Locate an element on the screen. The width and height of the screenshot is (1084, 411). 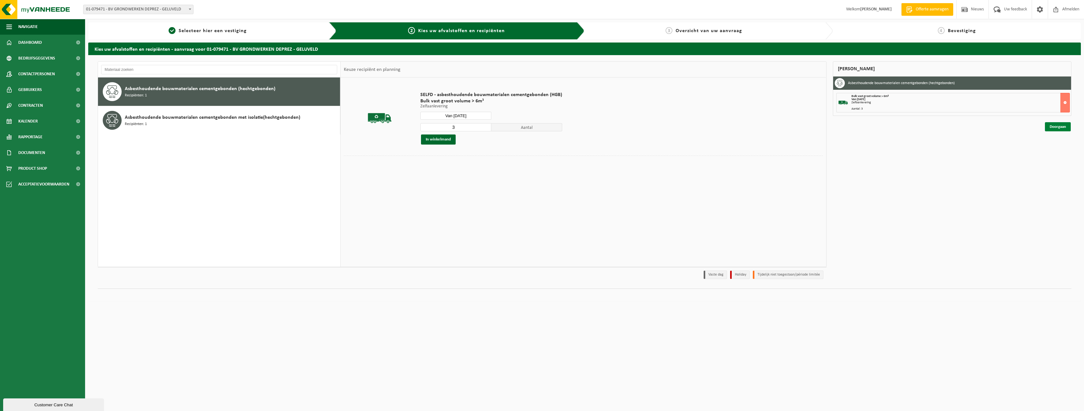
input: Selecteer datum is located at coordinates (456, 116).